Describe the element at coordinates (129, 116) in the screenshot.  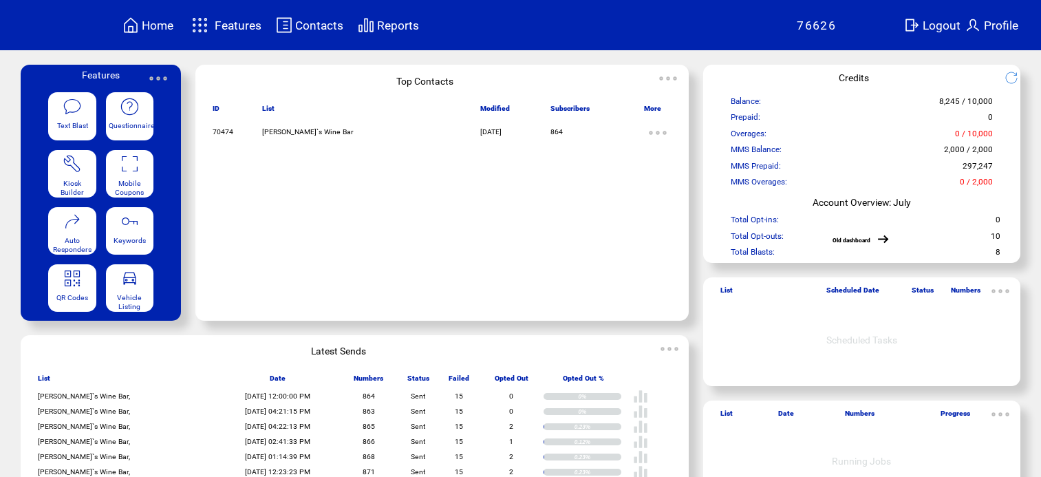
I see `a: Questionnaire` at that location.